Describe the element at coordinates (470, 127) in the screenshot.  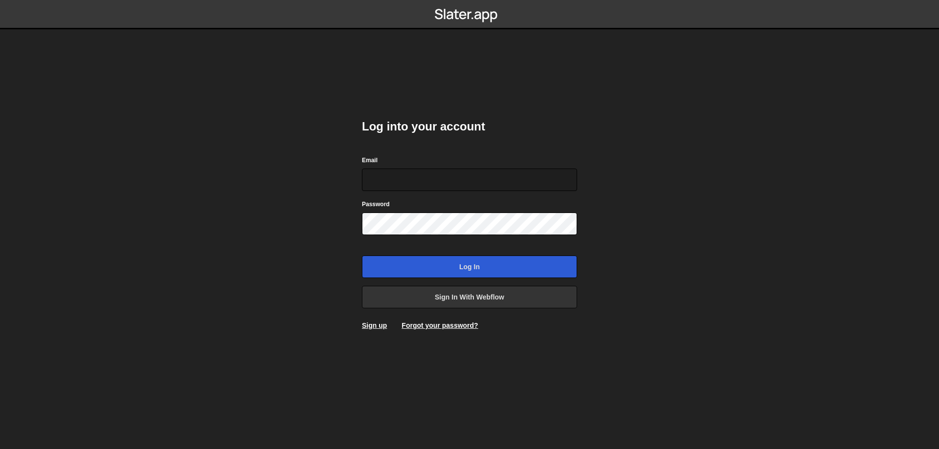
I see `h2: Log into your account` at that location.